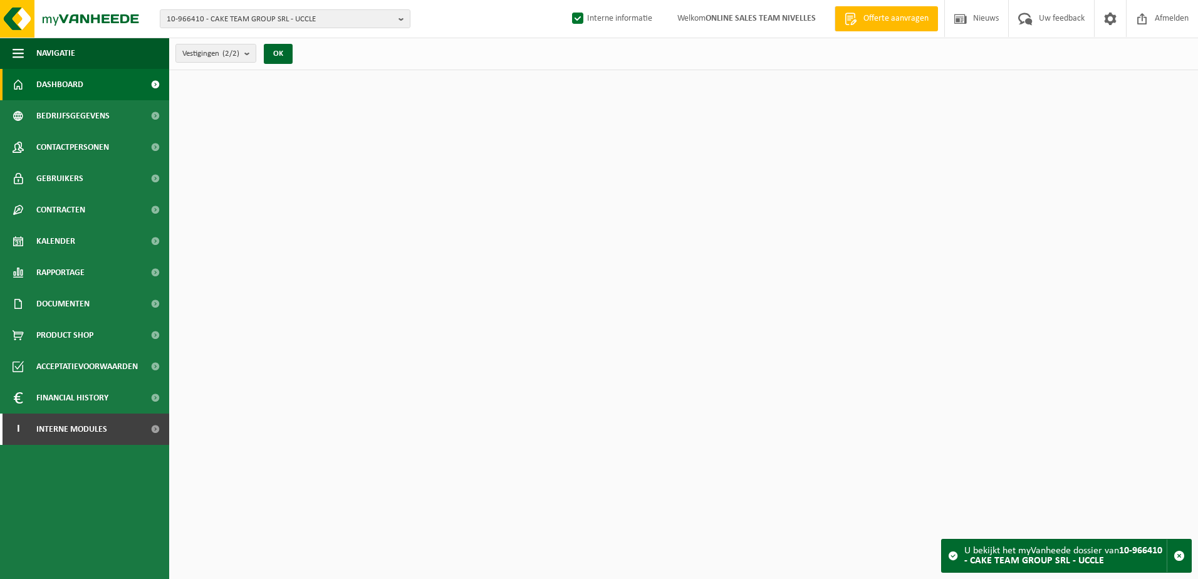 The image size is (1198, 579). I want to click on div: U bekijkt het myVanheede dossier van, so click(1065, 556).